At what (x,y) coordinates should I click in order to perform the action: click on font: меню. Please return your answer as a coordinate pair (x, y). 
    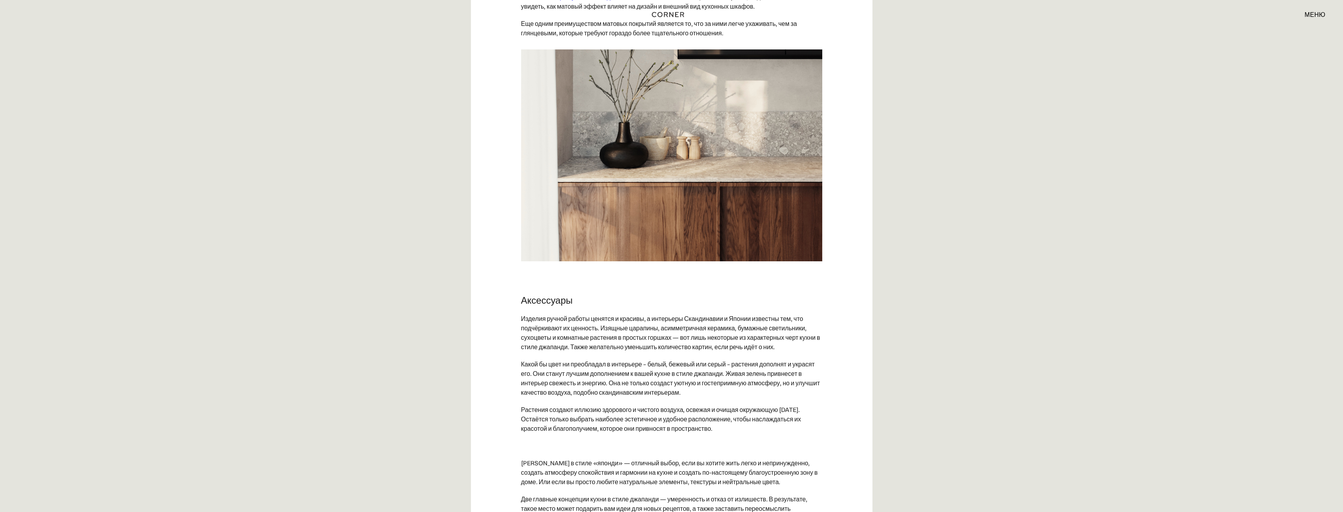
    Looking at the image, I should click on (1315, 15).